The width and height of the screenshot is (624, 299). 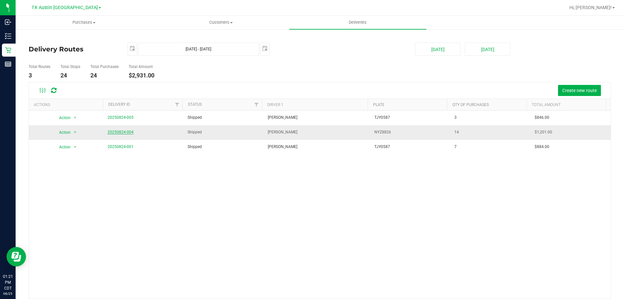 What do you see at coordinates (315, 104) in the screenshot?
I see `th: Driver 1` at bounding box center [315, 104].